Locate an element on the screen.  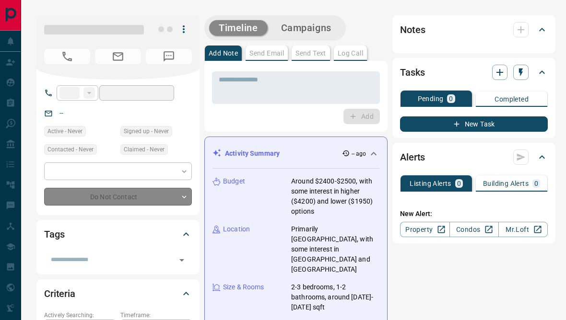
span: Signed up - Never is located at coordinates (146, 131).